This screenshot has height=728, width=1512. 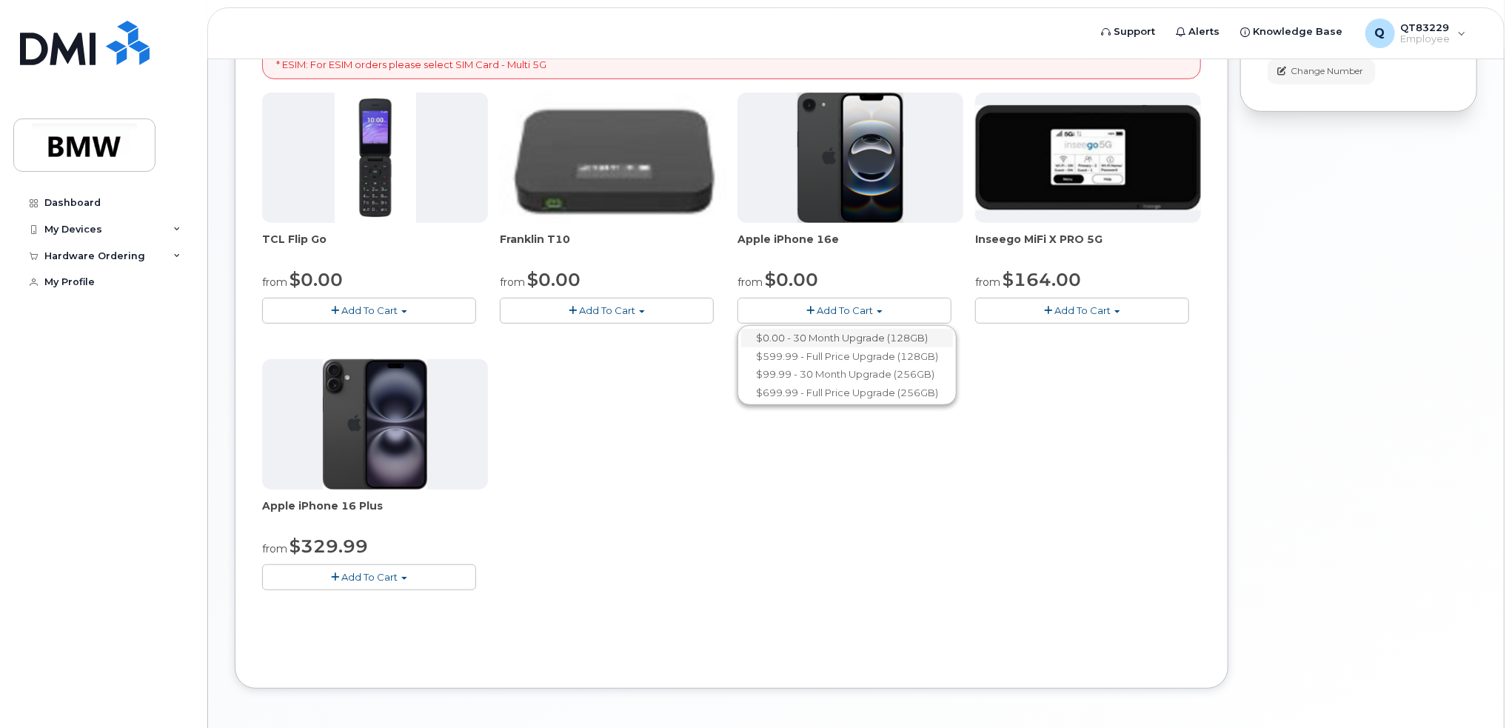 I want to click on span: Alerts, so click(x=1205, y=32).